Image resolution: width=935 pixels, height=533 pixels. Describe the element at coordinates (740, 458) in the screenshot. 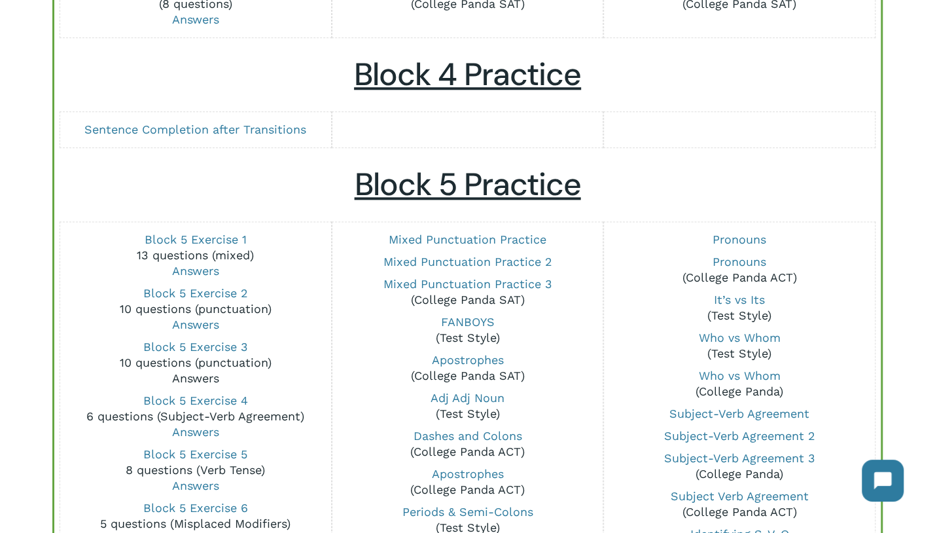

I see `a: Subject-Verb Agreement 3` at that location.